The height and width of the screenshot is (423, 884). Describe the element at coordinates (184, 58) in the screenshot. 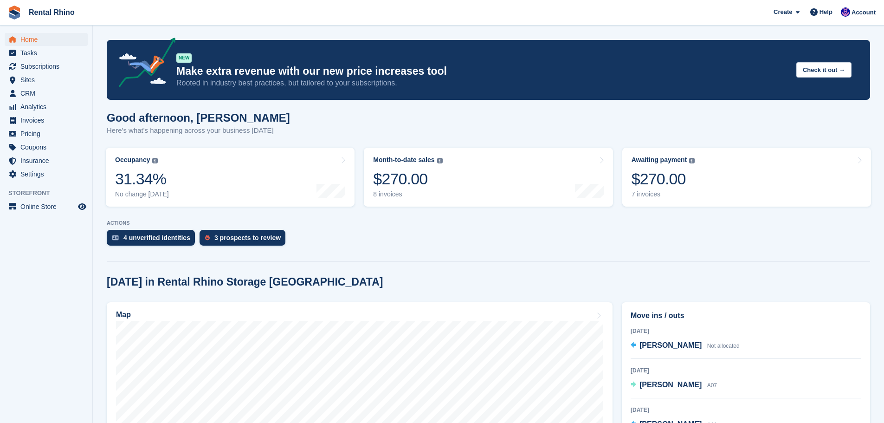

I see `div: NEW` at that location.